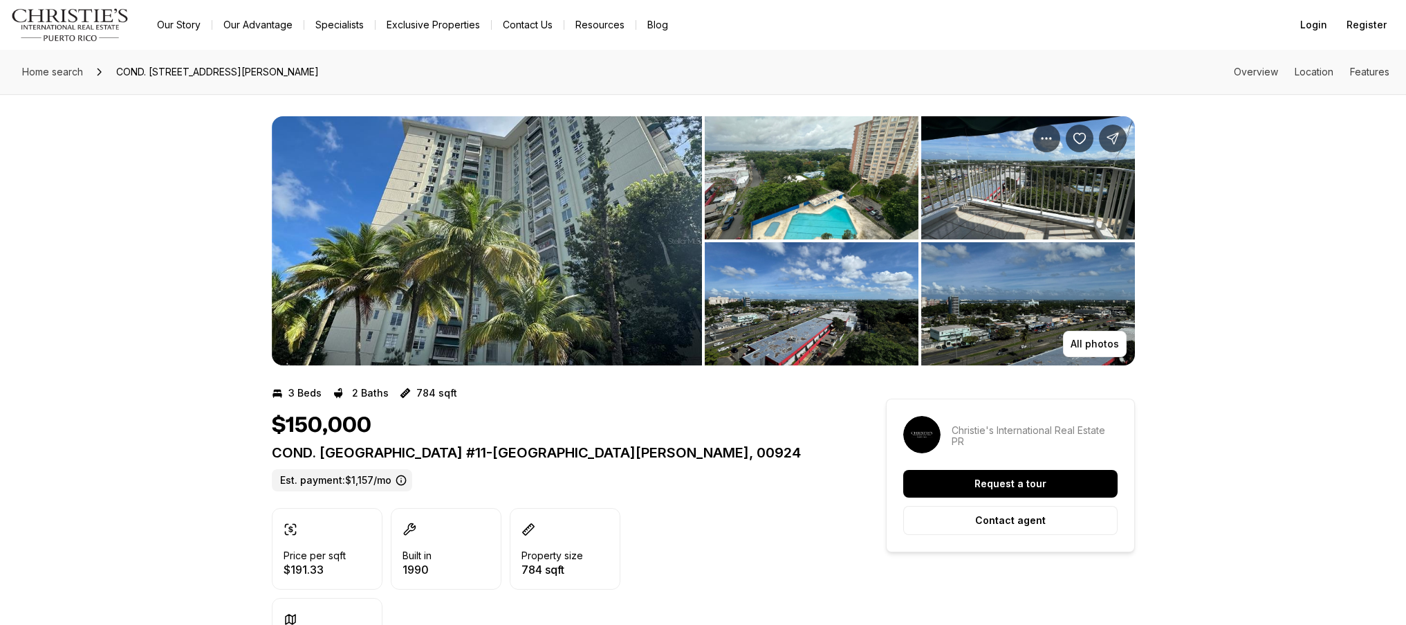 This screenshot has width=1406, height=625. I want to click on div: Listing Photos, so click(703, 241).